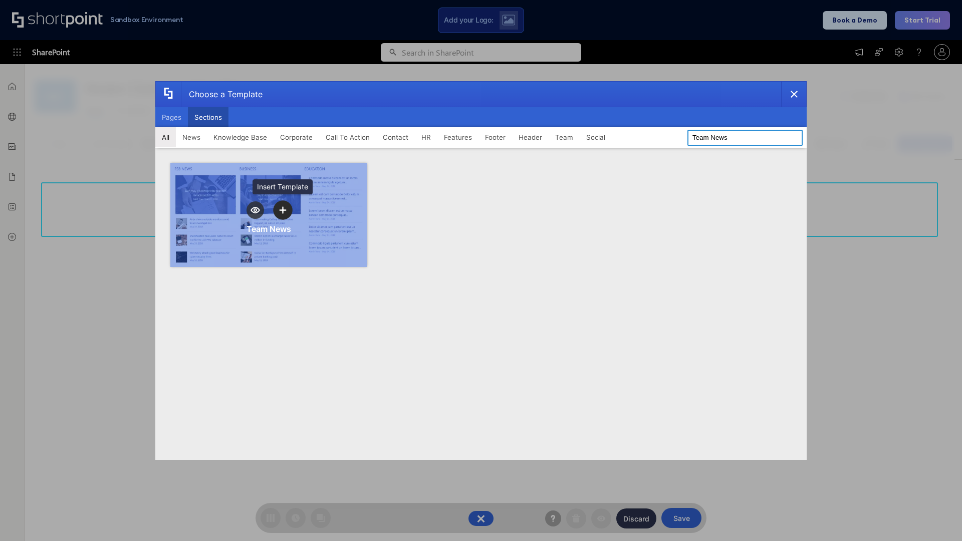 The height and width of the screenshot is (541, 962). What do you see at coordinates (191, 137) in the screenshot?
I see `button: News` at bounding box center [191, 137].